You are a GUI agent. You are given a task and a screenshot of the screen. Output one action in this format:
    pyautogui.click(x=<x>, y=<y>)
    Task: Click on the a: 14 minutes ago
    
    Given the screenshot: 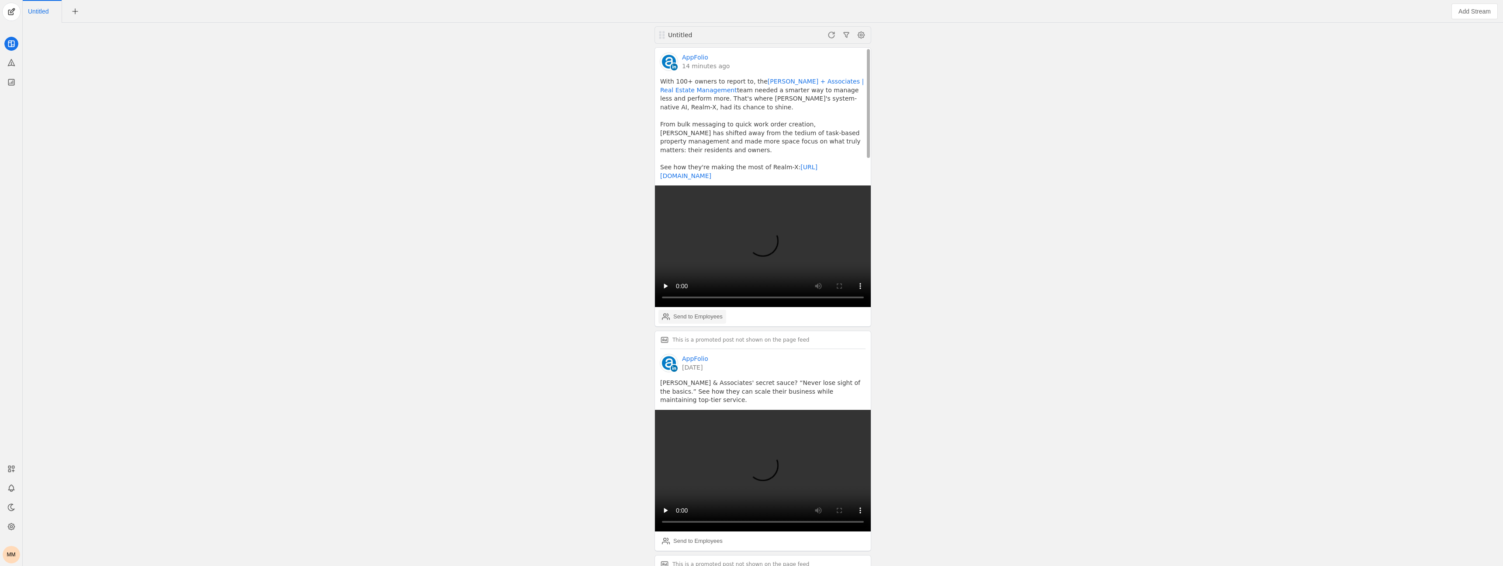 What is the action you would take?
    pyautogui.click(x=706, y=66)
    